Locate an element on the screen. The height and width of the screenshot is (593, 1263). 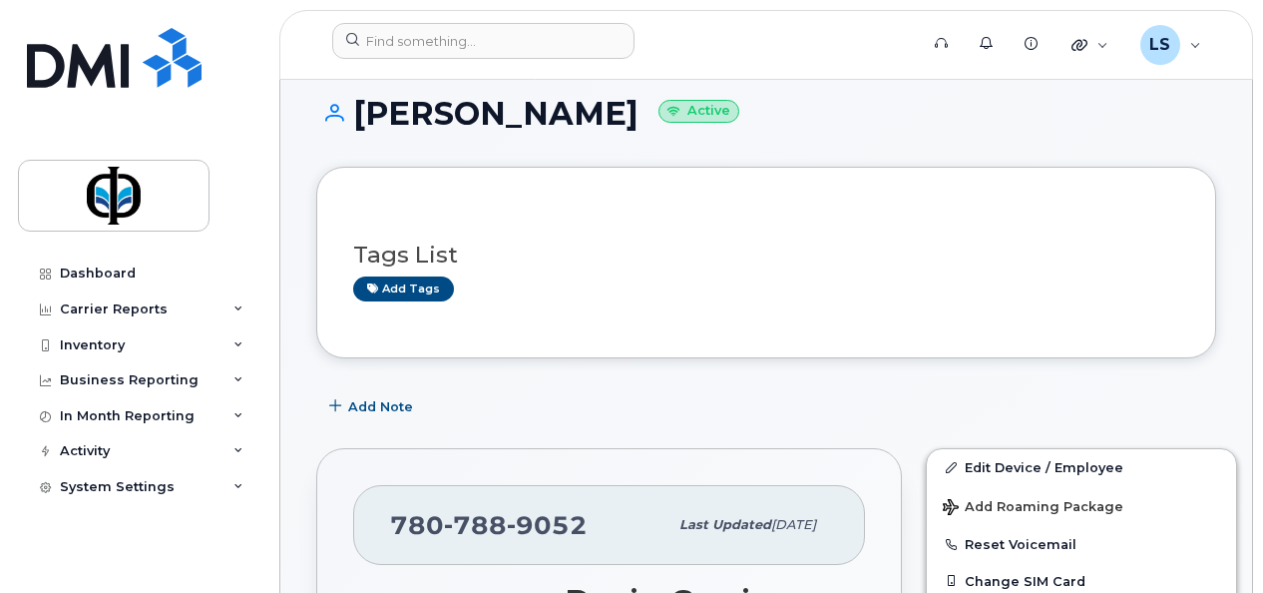
span: Last updated is located at coordinates (725, 524).